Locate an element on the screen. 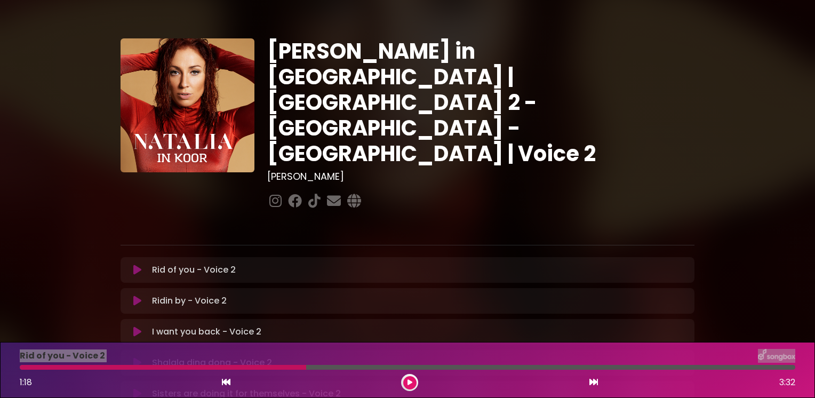 This screenshot has height=398, width=815. img: YTVS25JmS9CLUqXqkEhs is located at coordinates (187, 105).